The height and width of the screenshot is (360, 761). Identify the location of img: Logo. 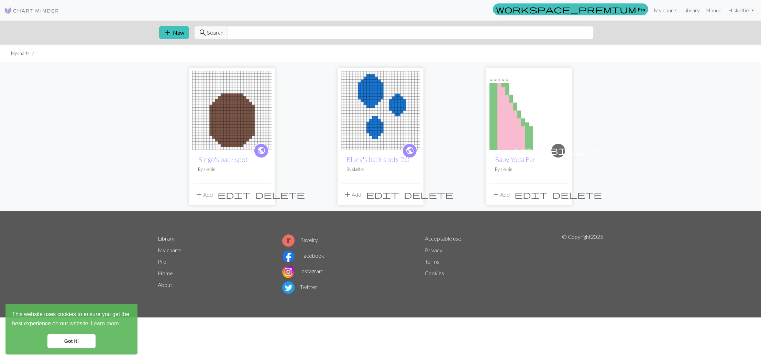
(32, 11).